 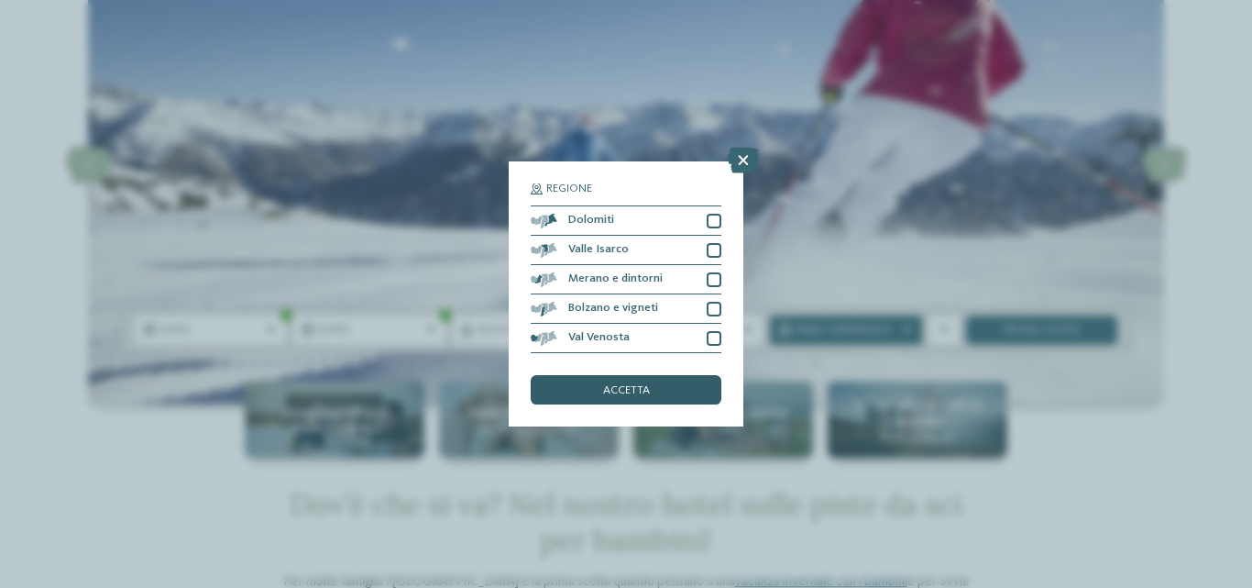 I want to click on span: Regione, so click(x=569, y=189).